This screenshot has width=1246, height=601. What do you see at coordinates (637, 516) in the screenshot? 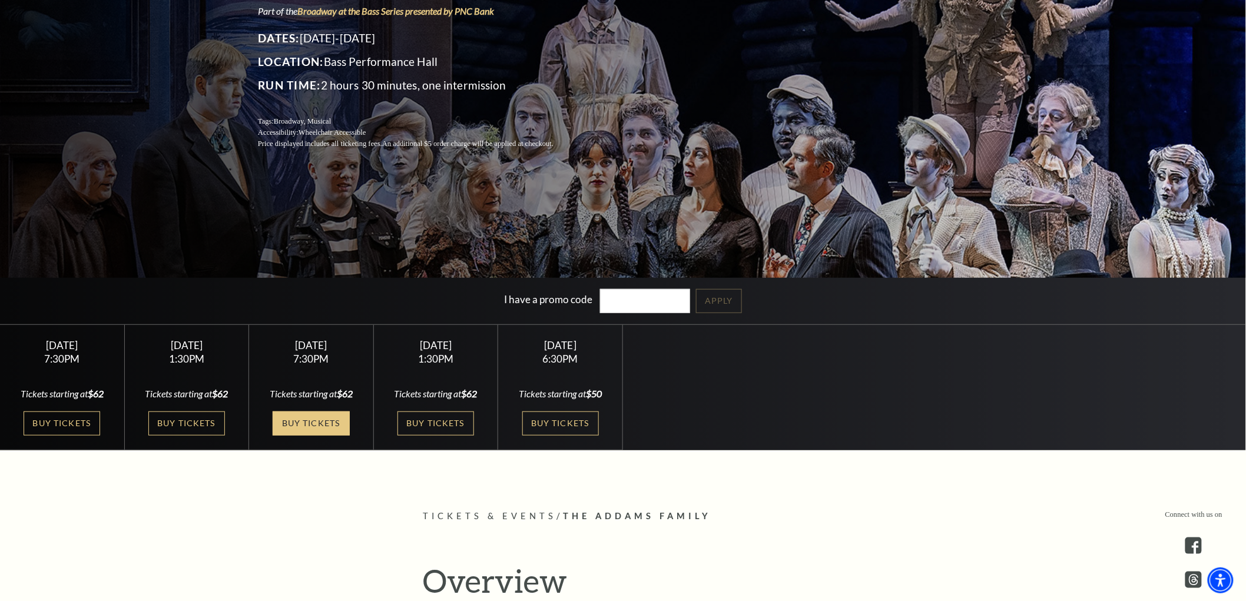
I see `span: The Addams Family` at bounding box center [637, 516].